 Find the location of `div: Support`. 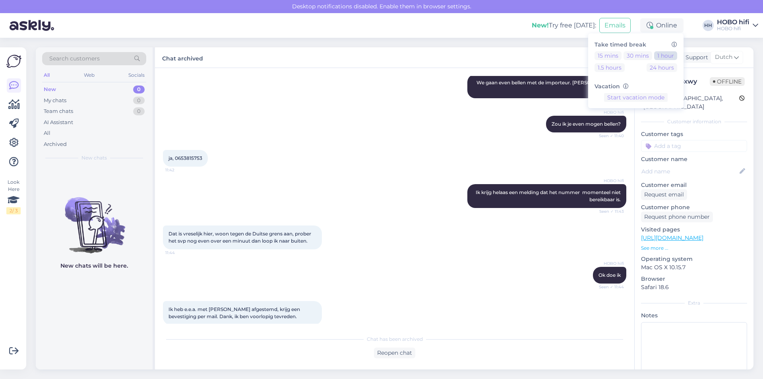

div: Support is located at coordinates (695, 57).